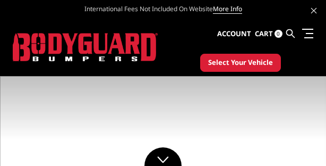 The height and width of the screenshot is (166, 326). What do you see at coordinates (241, 63) in the screenshot?
I see `span: Select Your Vehicle` at bounding box center [241, 63].